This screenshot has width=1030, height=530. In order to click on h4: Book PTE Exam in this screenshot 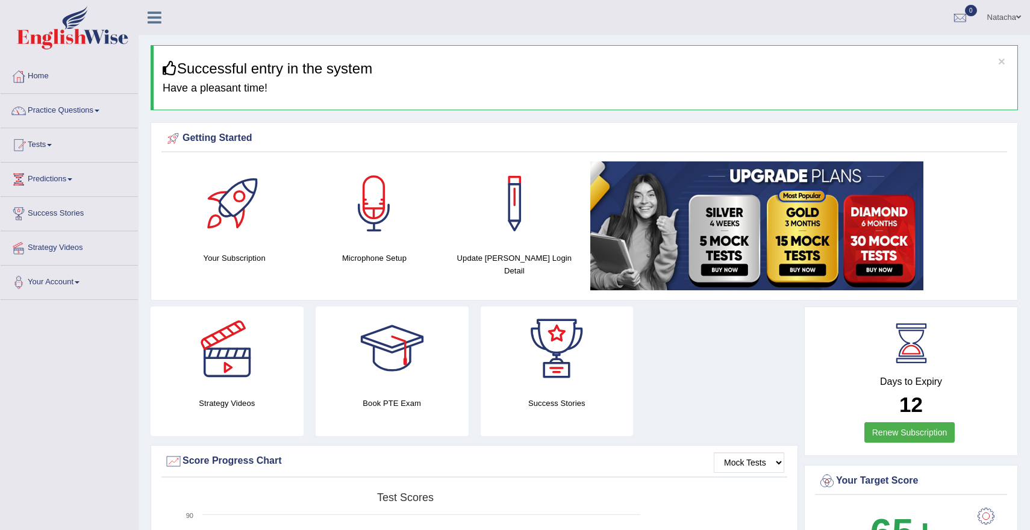, I will do `click(392, 403)`.